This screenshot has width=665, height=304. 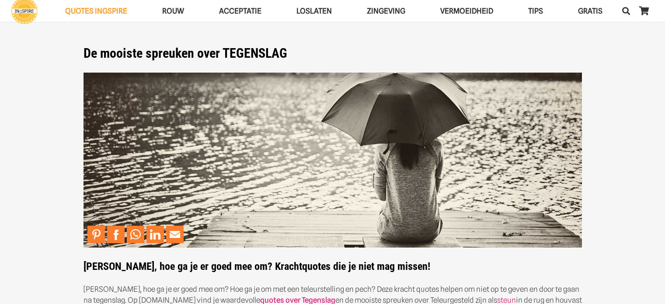 I want to click on li: Pinterest, so click(x=97, y=234).